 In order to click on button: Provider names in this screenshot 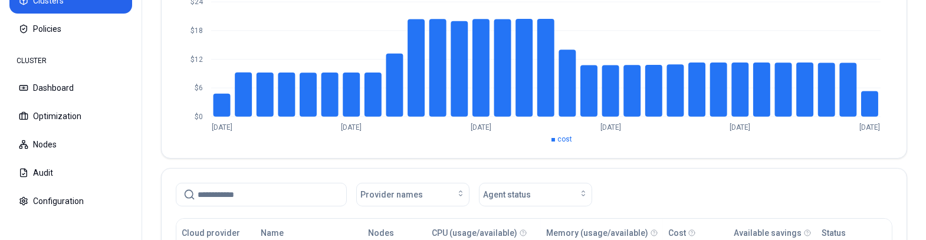, I will do `click(413, 195)`.